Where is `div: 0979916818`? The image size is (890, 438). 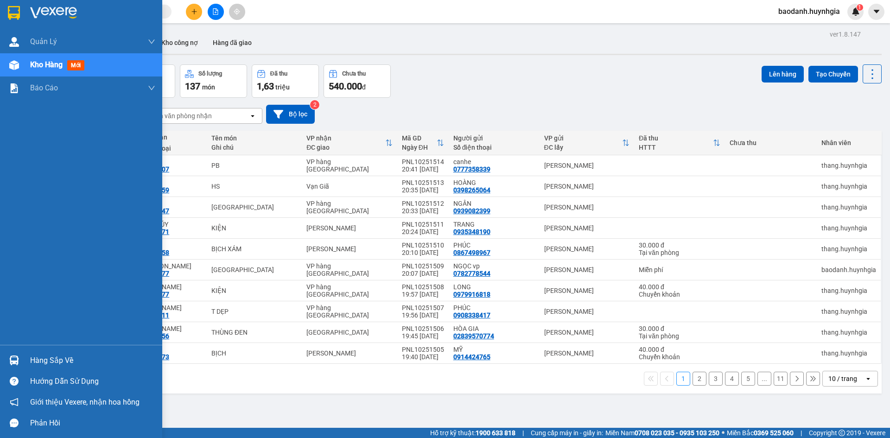 div: 0979916818 is located at coordinates (472, 294).